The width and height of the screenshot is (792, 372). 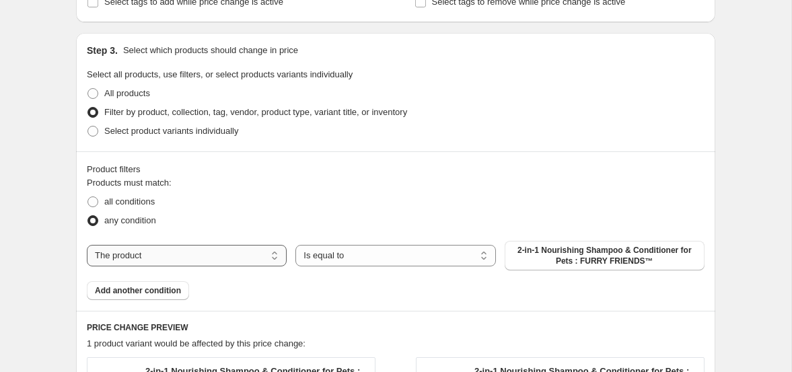 I want to click on span: any condition, so click(x=130, y=220).